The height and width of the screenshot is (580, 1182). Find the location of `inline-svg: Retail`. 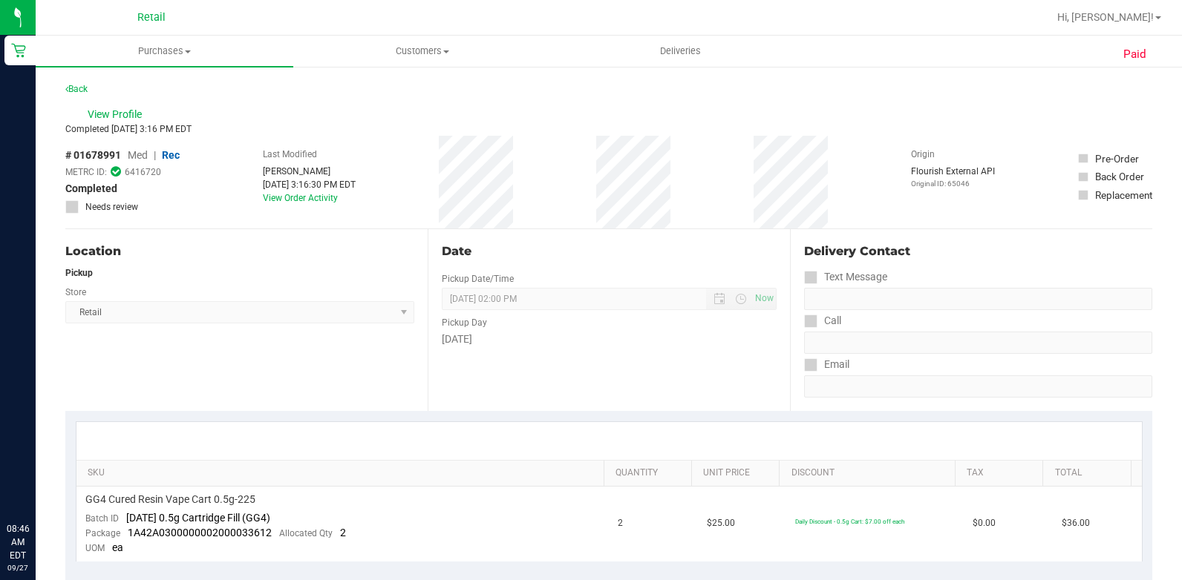

inline-svg: Retail is located at coordinates (19, 50).